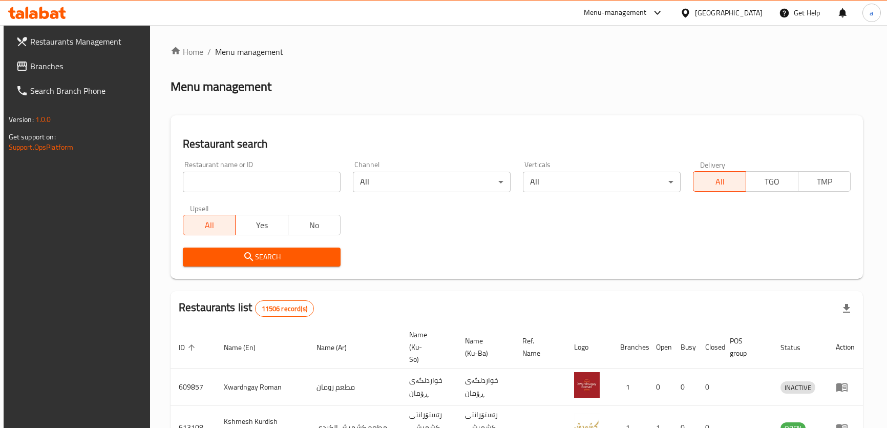  Describe the element at coordinates (630, 347) in the screenshot. I see `th: Branches` at that location.